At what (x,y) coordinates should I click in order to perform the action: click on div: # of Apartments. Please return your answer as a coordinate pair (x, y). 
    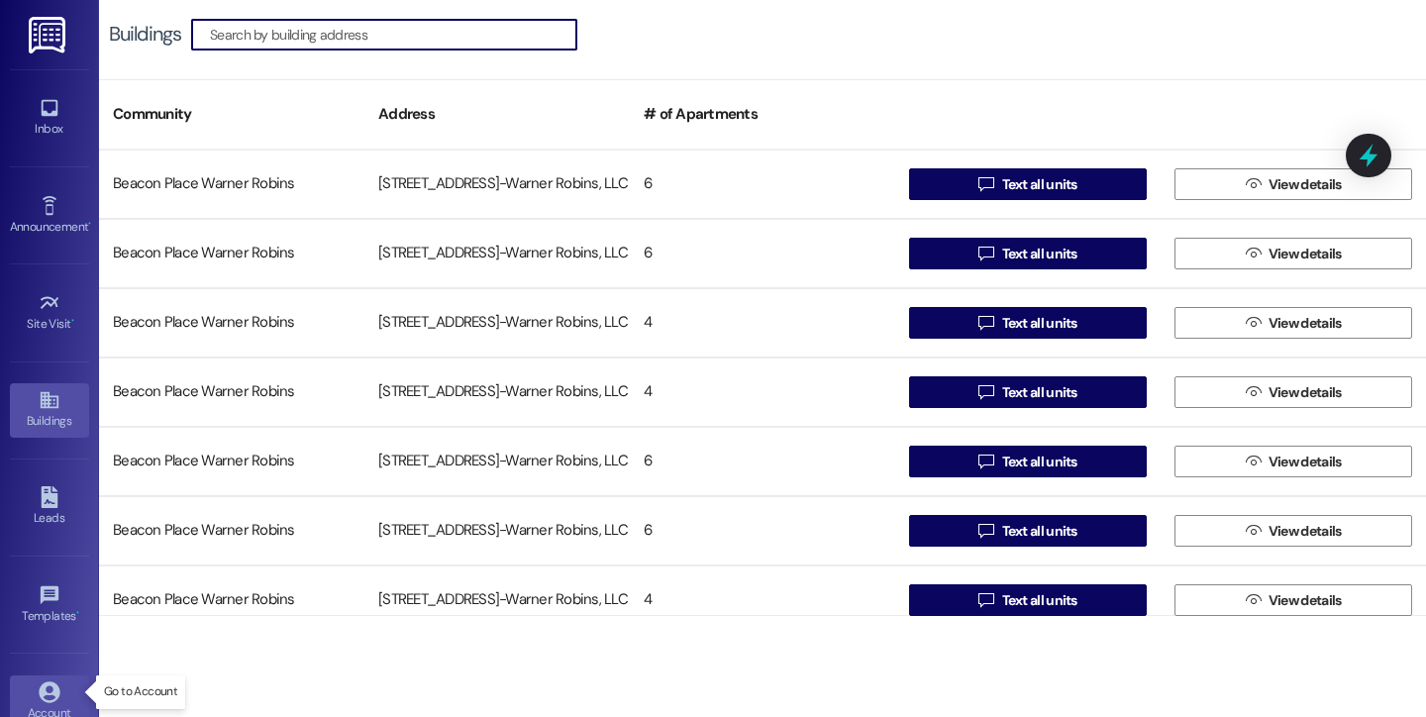
    Looking at the image, I should click on (763, 114).